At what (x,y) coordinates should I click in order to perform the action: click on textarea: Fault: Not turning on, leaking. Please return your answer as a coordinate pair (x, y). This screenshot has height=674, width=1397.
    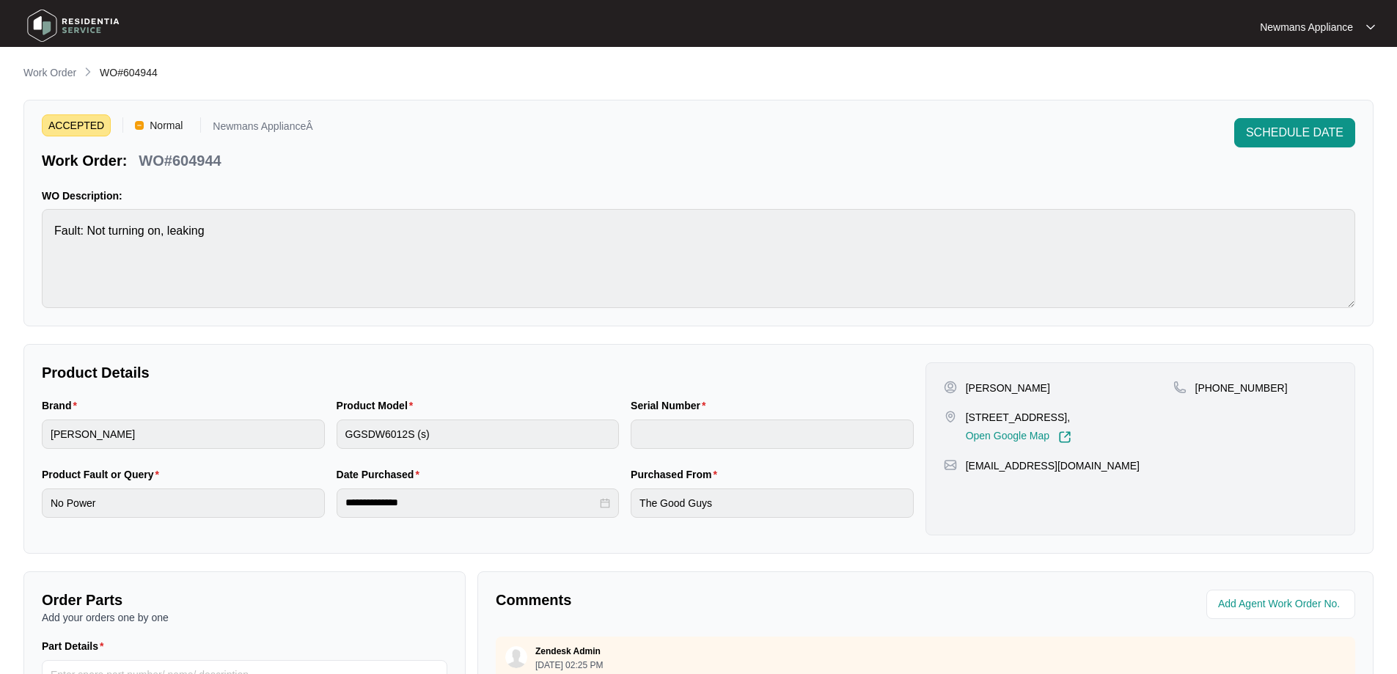
    Looking at the image, I should click on (698, 258).